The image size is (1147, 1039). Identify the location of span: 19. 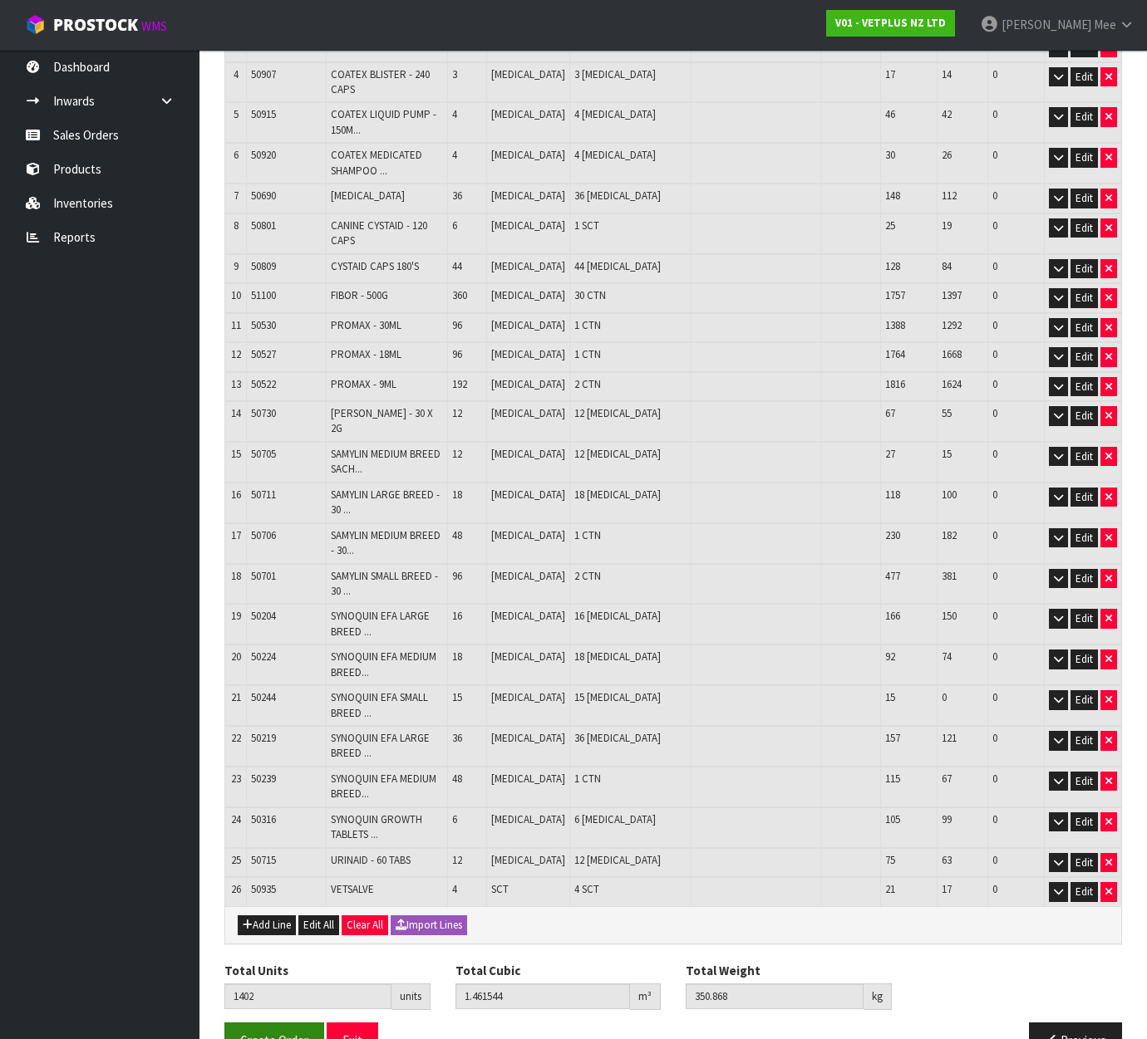
(236, 616).